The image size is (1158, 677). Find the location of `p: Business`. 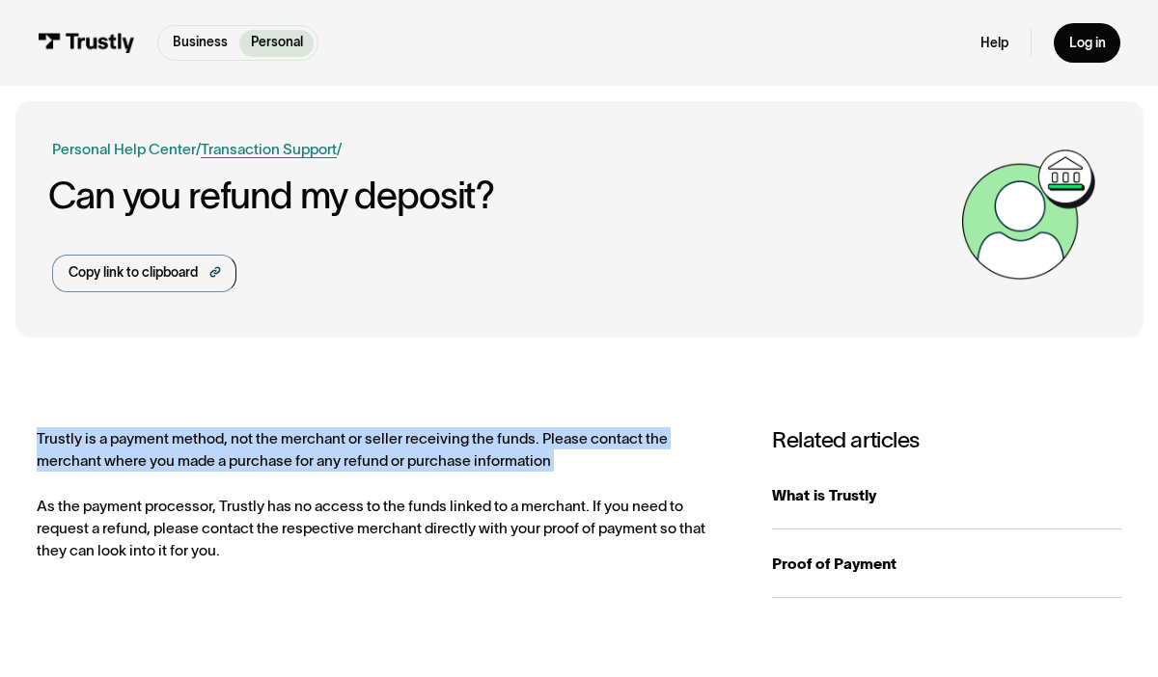

p: Business is located at coordinates (200, 42).